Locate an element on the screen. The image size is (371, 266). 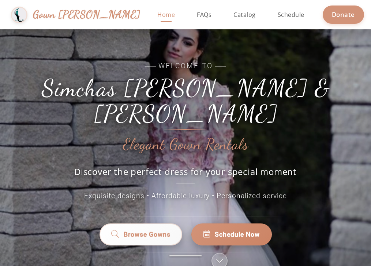
span: Home is located at coordinates (166, 15).